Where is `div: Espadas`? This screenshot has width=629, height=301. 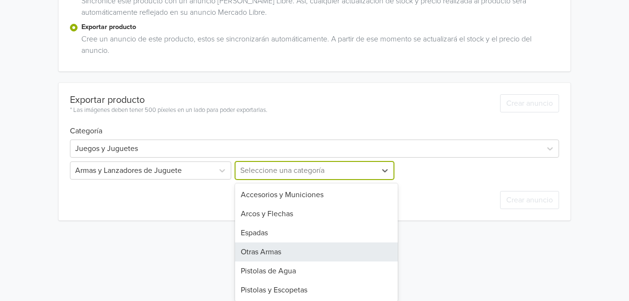 div: Espadas is located at coordinates (317, 233).